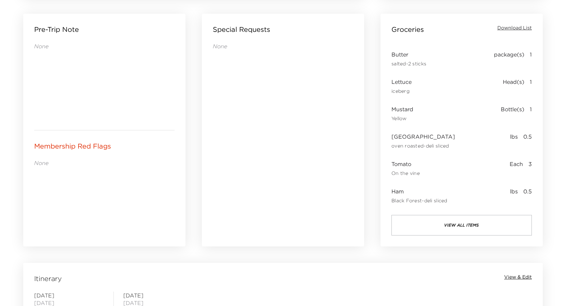 The height and width of the screenshot is (306, 566). I want to click on span: Yellow, so click(403, 119).